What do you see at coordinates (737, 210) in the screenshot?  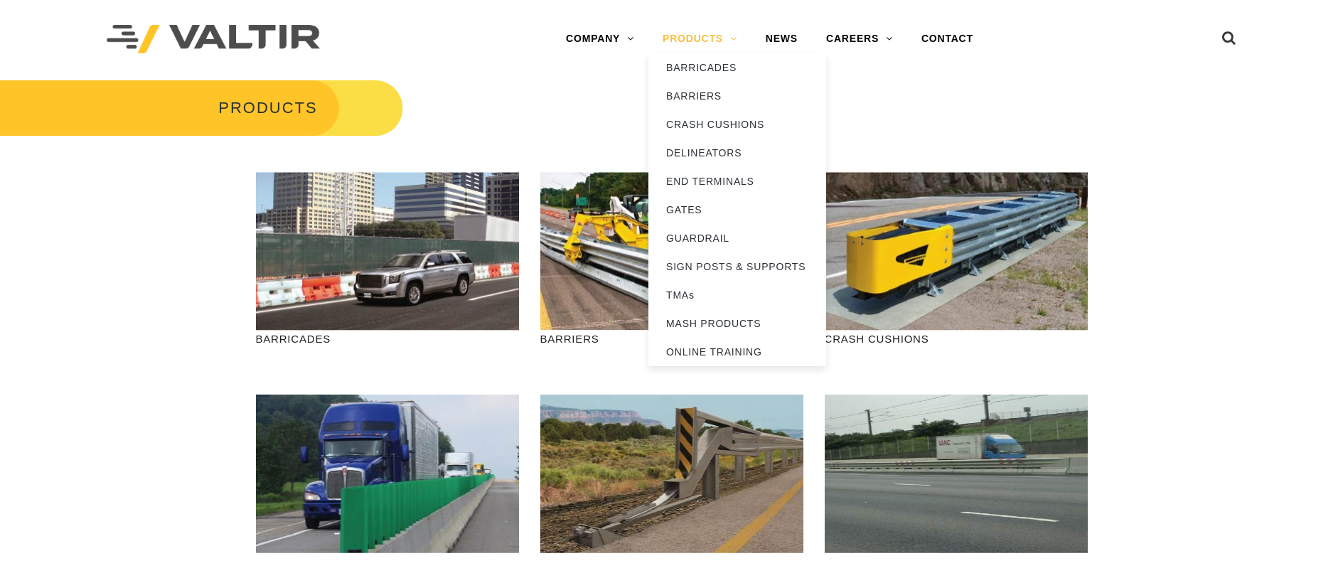 I see `a: GATES` at bounding box center [737, 210].